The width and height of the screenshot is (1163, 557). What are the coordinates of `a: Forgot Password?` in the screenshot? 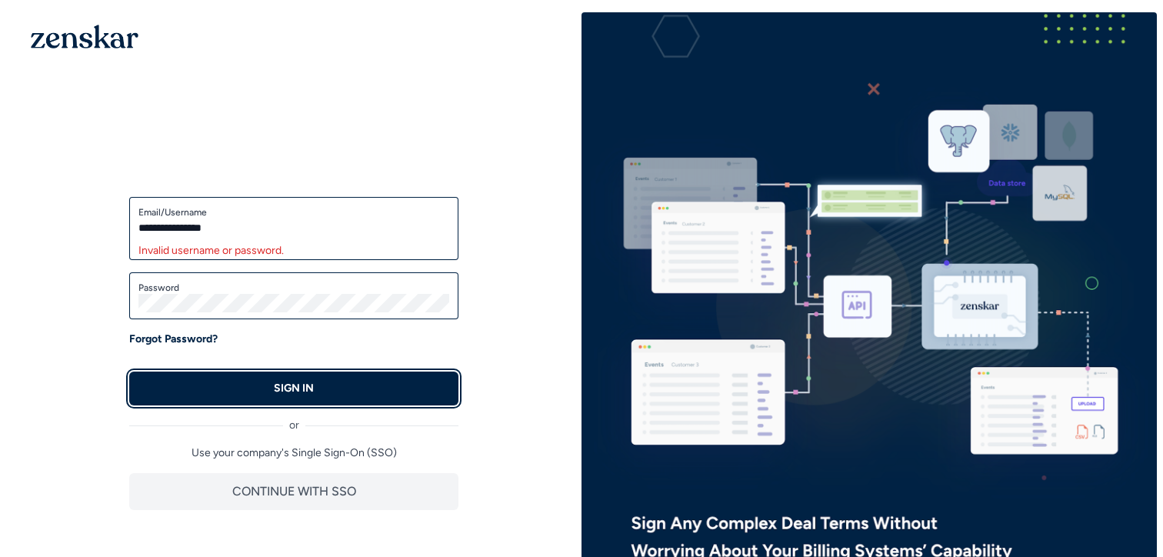 It's located at (173, 339).